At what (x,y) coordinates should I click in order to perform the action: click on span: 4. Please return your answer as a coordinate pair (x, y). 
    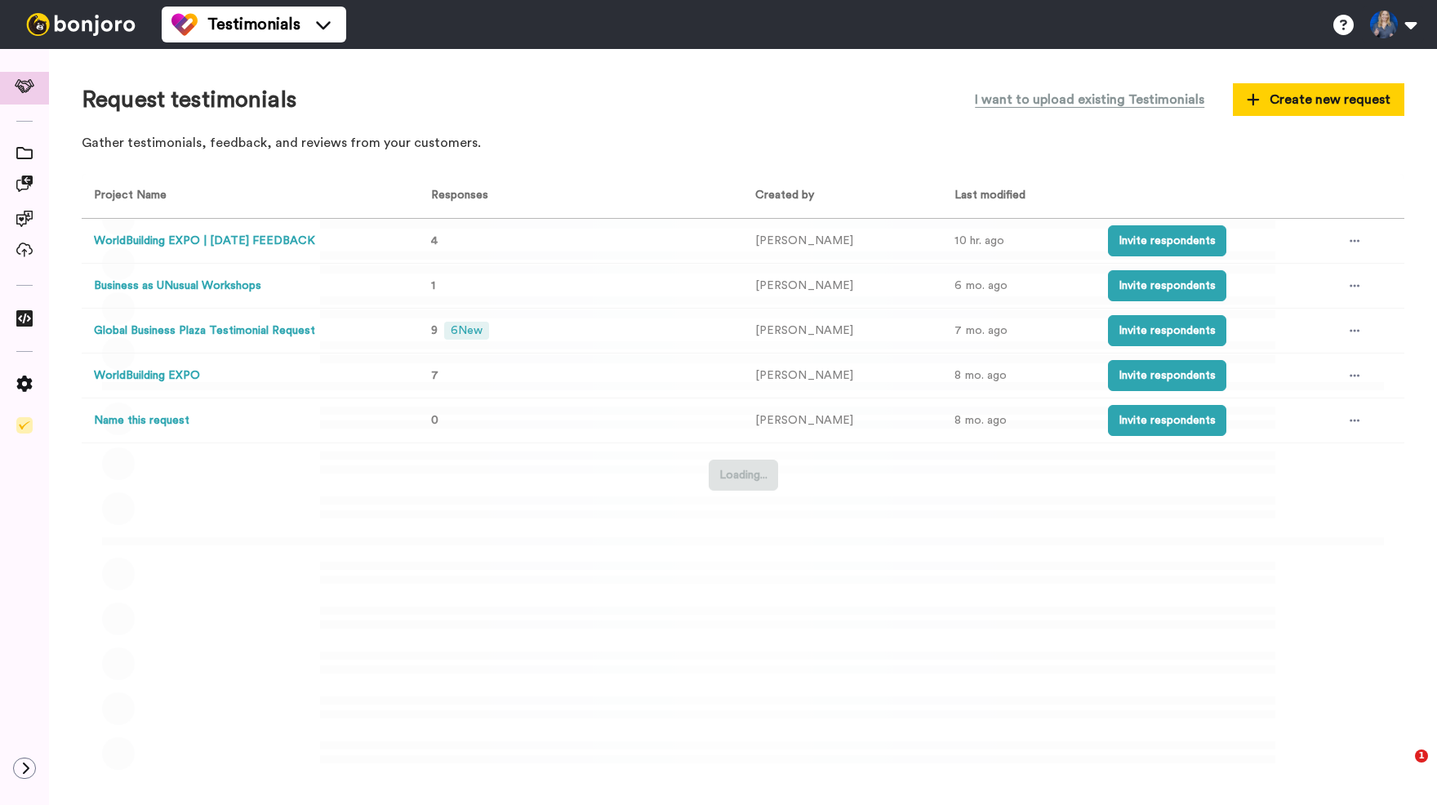
    Looking at the image, I should click on (434, 241).